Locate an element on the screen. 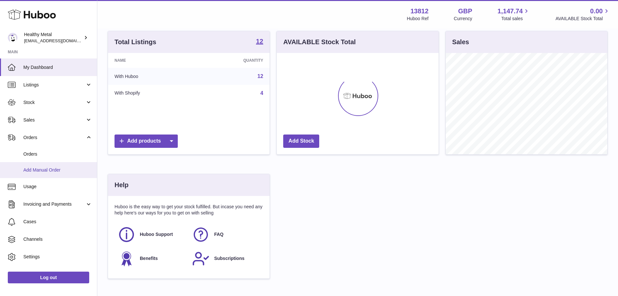  strong: GBP is located at coordinates (465, 11).